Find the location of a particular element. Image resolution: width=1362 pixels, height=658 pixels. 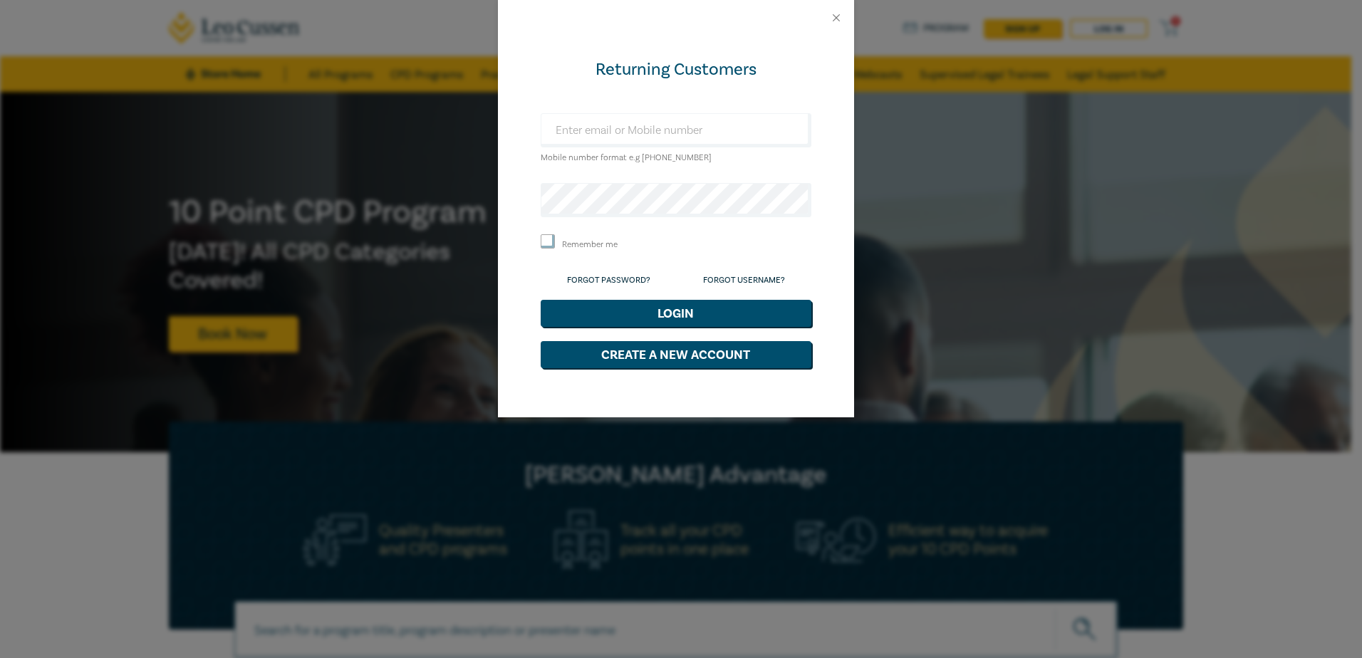

a: Forgot Username? is located at coordinates (744, 280).